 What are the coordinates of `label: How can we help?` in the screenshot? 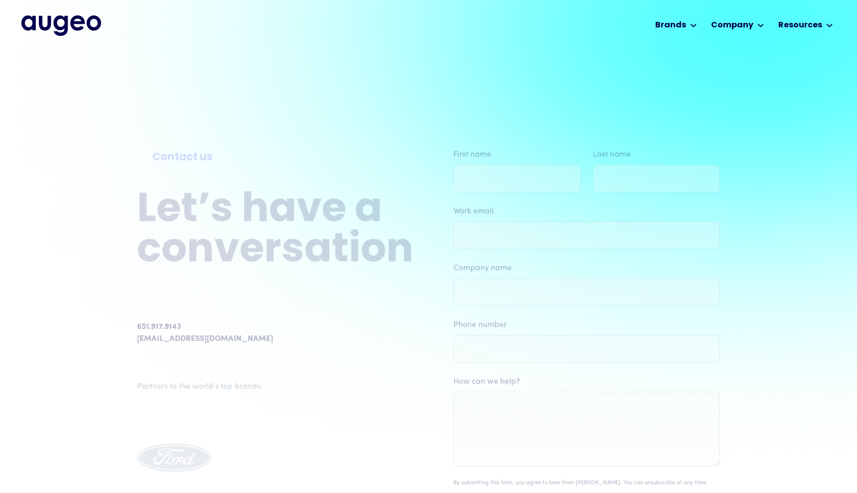 It's located at (587, 382).